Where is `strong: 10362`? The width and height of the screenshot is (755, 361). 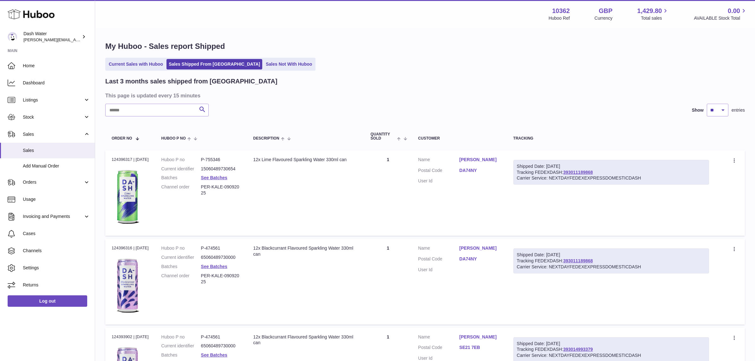 strong: 10362 is located at coordinates (561, 11).